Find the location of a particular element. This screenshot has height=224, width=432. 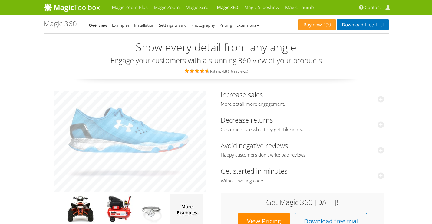

a: Get started in minutesWithout writing code is located at coordinates (303, 174).